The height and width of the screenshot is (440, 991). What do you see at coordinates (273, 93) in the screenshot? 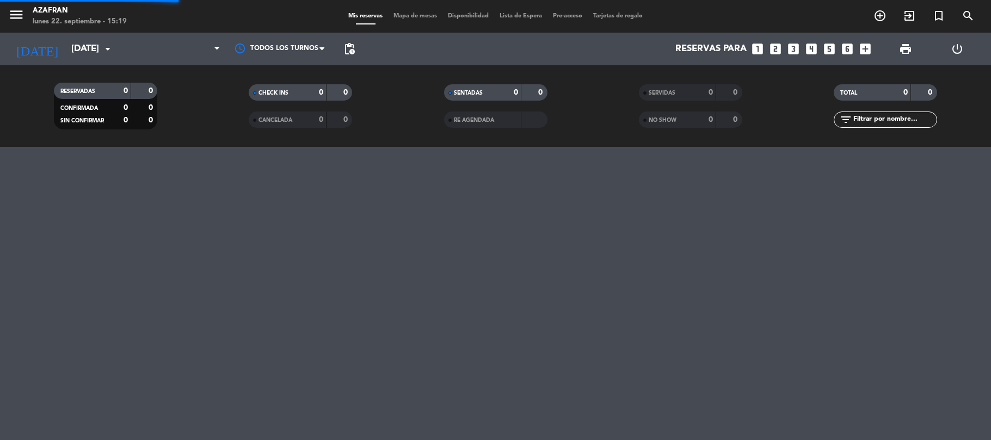
I see `span: CHECK INS` at bounding box center [273, 93].